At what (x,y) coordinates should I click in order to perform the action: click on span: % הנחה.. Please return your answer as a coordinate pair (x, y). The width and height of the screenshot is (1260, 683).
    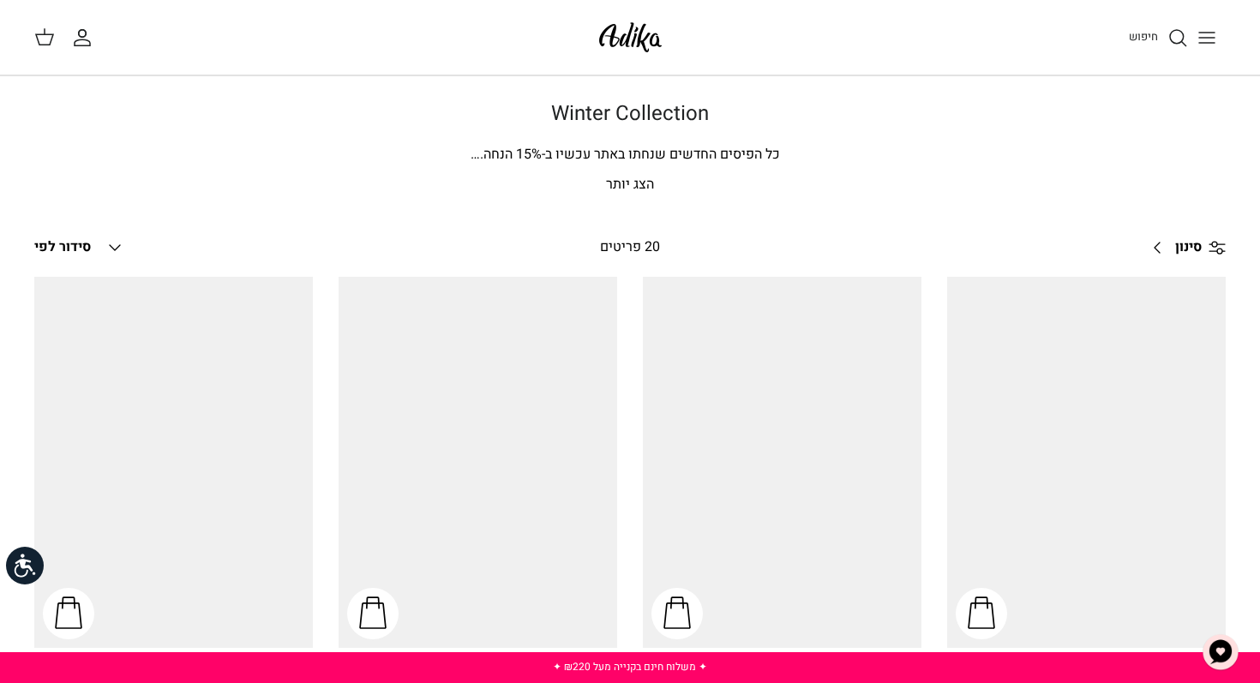
    Looking at the image, I should click on (506, 154).